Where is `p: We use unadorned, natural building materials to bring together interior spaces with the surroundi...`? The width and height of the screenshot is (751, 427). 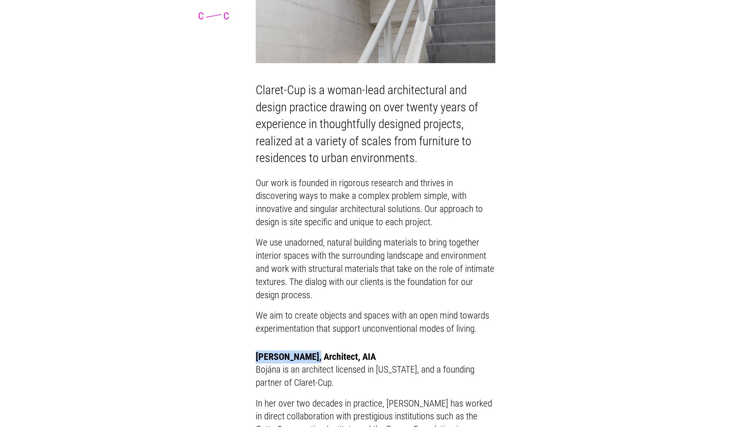 p: We use unadorned, natural building materials to bring together interior spaces with the surroundi... is located at coordinates (375, 269).